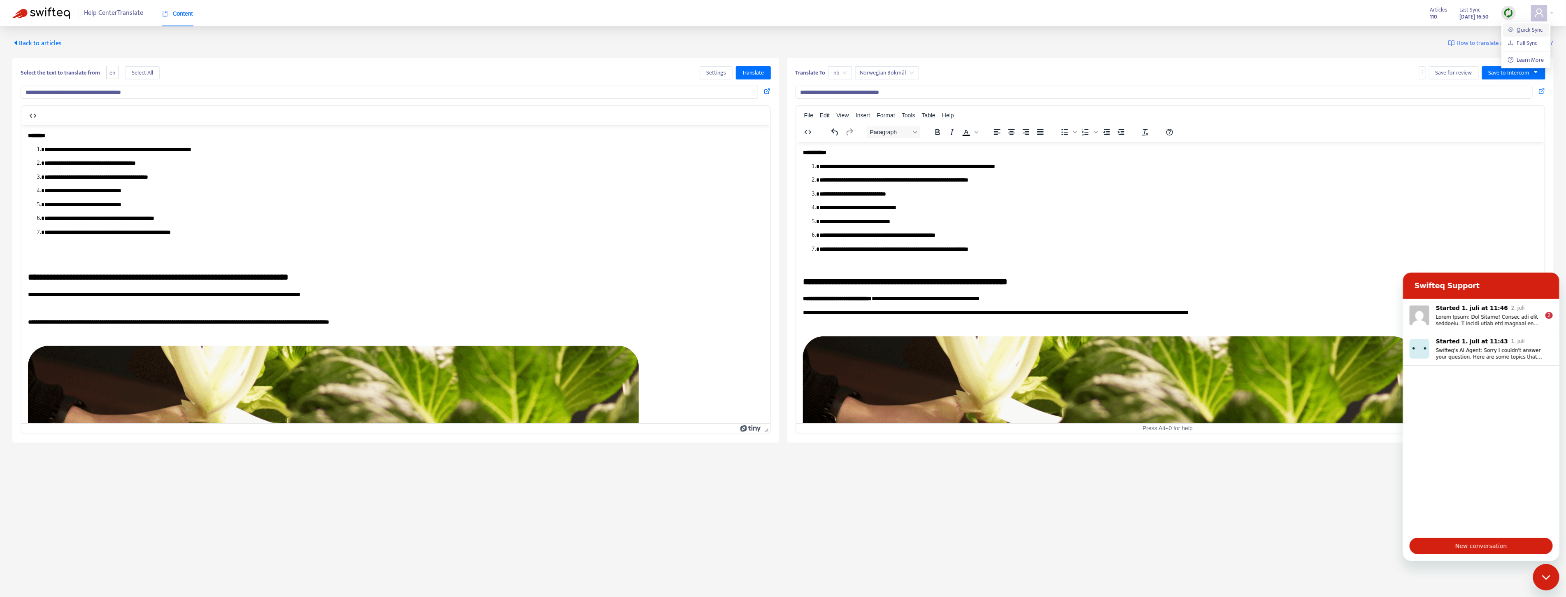 The height and width of the screenshot is (597, 1566). Describe the element at coordinates (142, 73) in the screenshot. I see `button: Select All` at that location.